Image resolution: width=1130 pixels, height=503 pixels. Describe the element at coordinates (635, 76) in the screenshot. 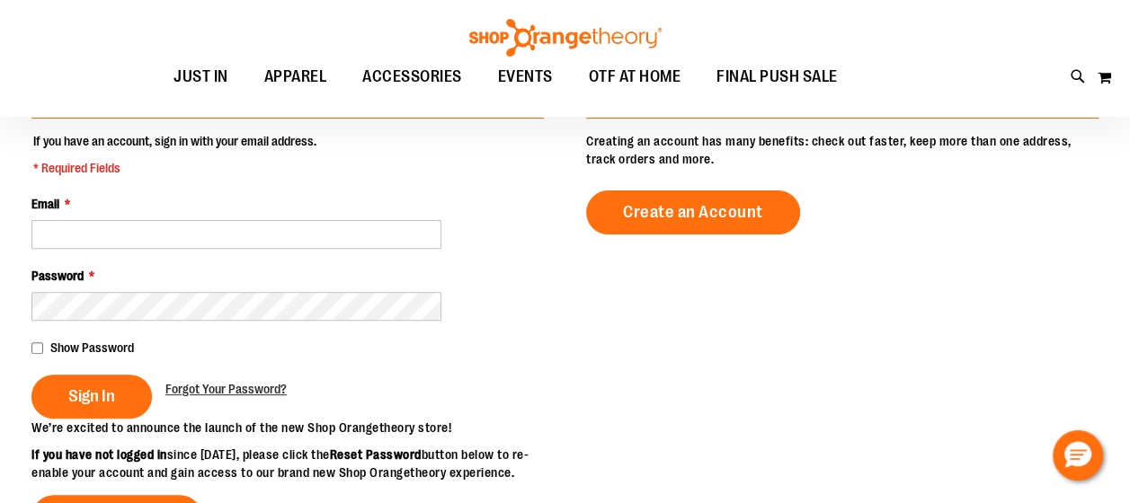

I see `span: OTF AT HOME` at that location.